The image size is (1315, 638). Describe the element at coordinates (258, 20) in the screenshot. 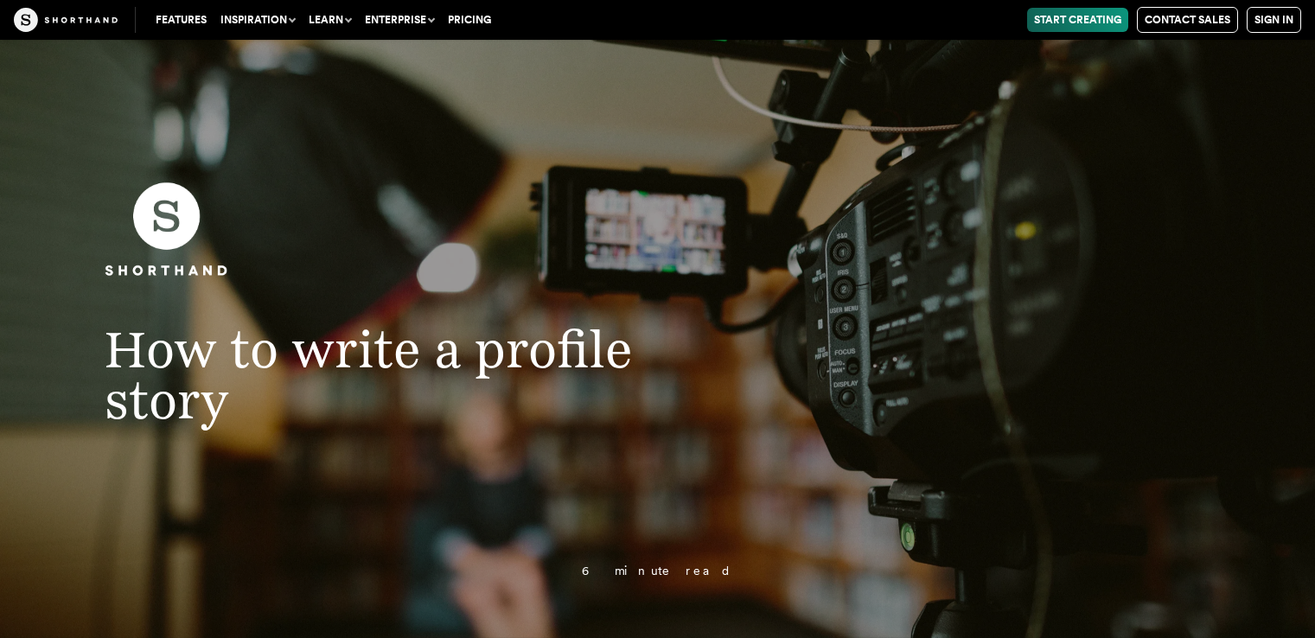

I see `button: Inspiration` at that location.